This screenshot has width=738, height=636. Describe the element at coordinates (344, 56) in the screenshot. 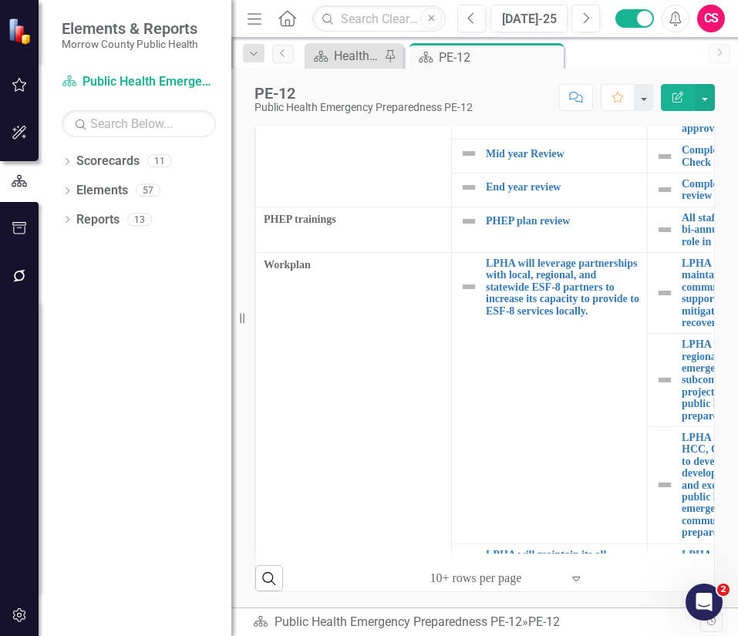

I see `a: Health Equity Plan` at that location.